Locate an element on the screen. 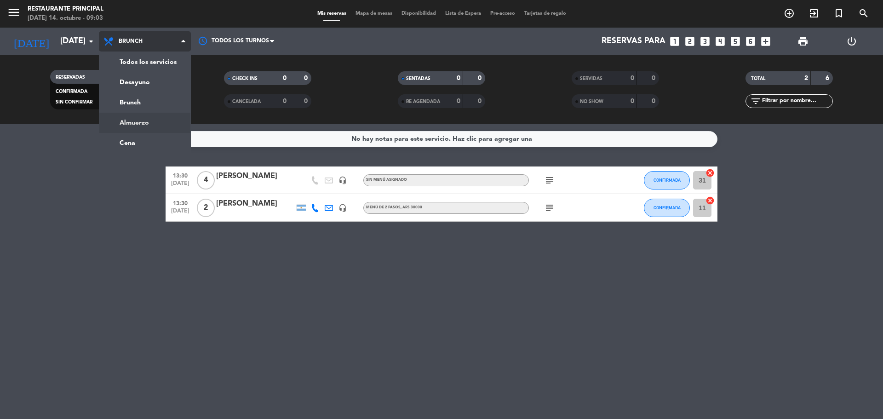 The height and width of the screenshot is (419, 883). i: filter_list is located at coordinates (755, 101).